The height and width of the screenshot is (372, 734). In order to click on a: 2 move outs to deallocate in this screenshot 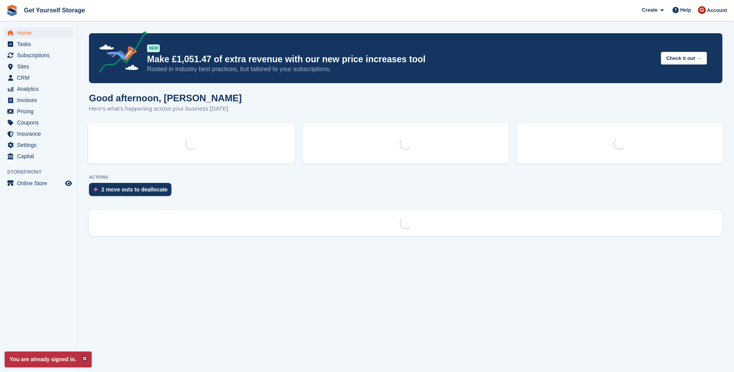, I will do `click(132, 191)`.